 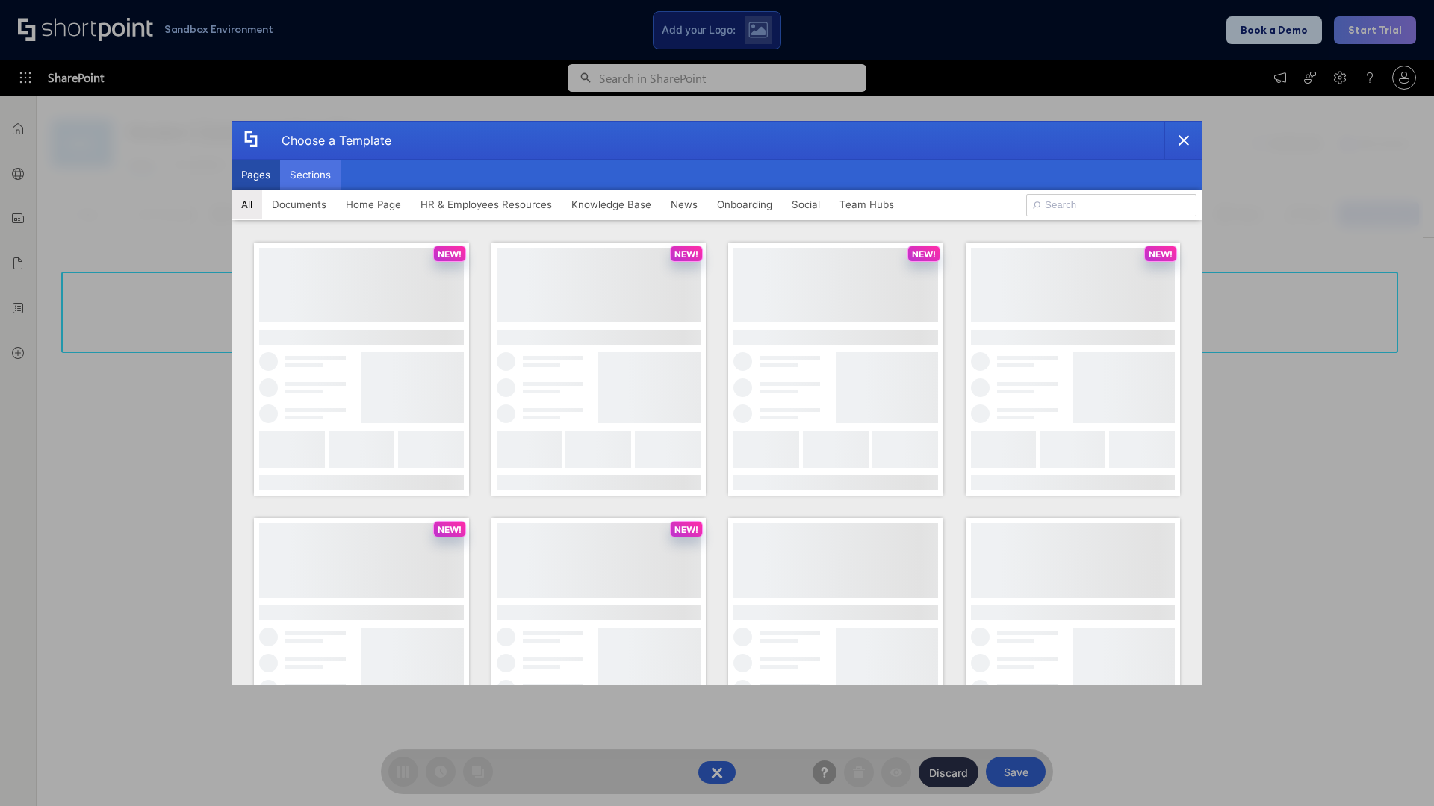 I want to click on button: Onboarding, so click(x=744, y=205).